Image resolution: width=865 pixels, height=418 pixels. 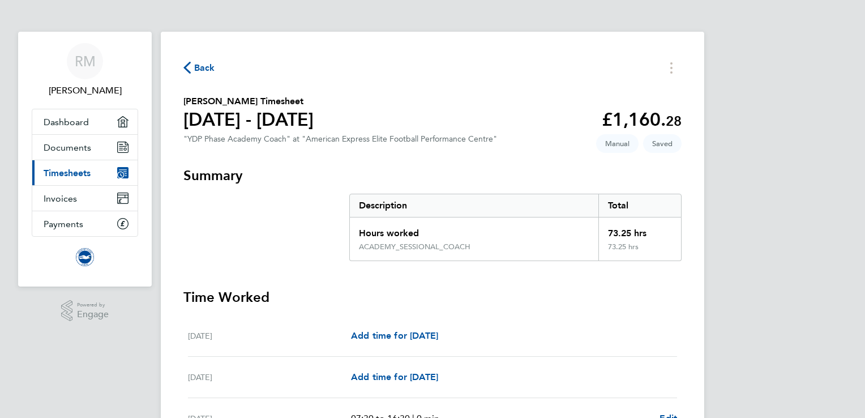 What do you see at coordinates (67, 147) in the screenshot?
I see `span: Documents` at bounding box center [67, 147].